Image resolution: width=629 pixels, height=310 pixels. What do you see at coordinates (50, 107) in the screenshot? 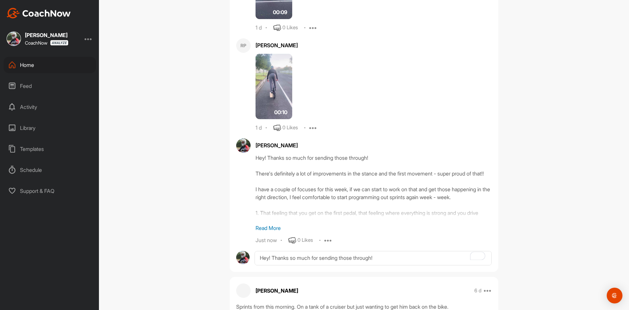
I see `div: Activity` at bounding box center [50, 107].